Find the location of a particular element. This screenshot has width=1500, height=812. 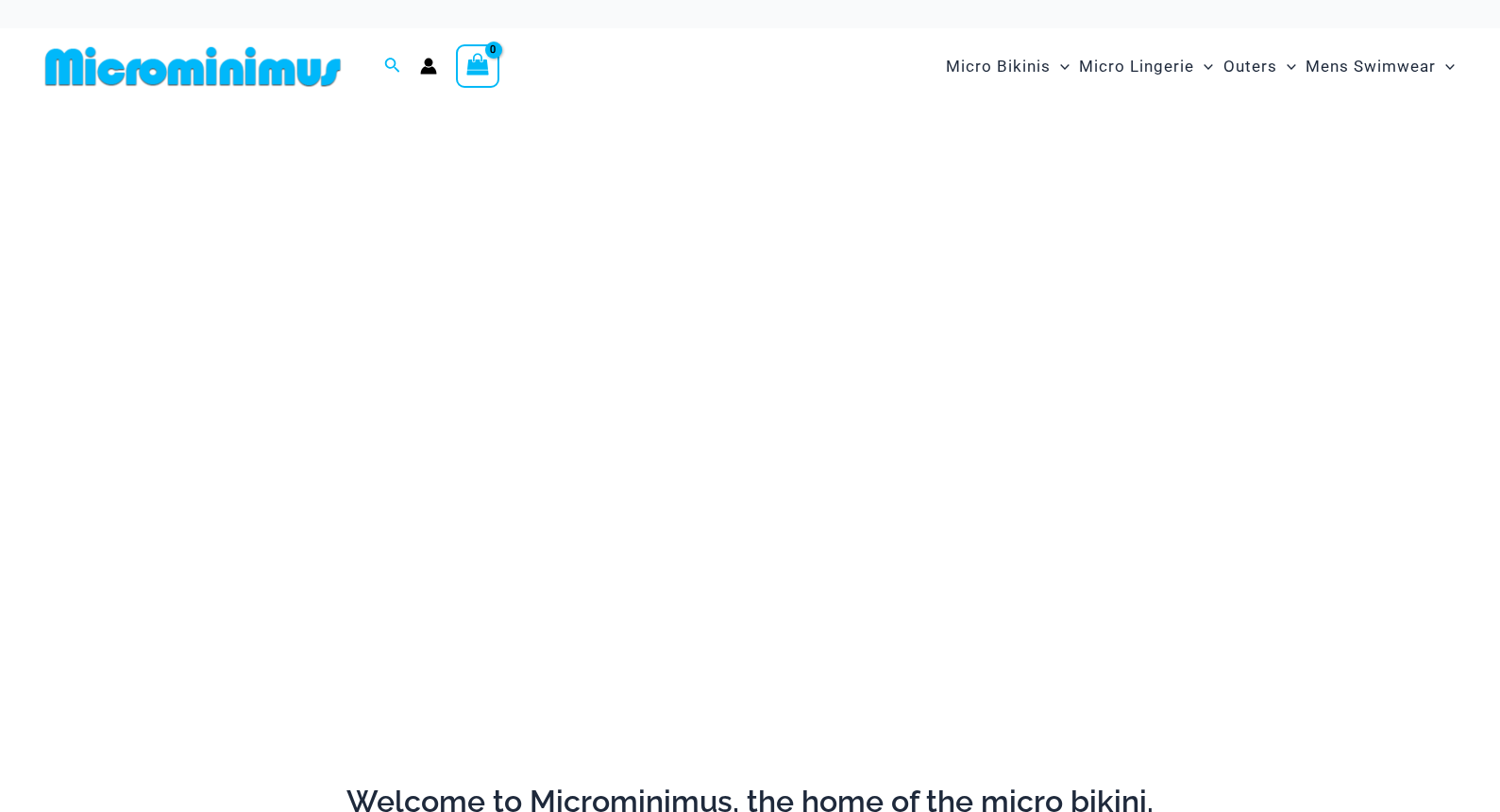

span: Outers is located at coordinates (1250, 66).